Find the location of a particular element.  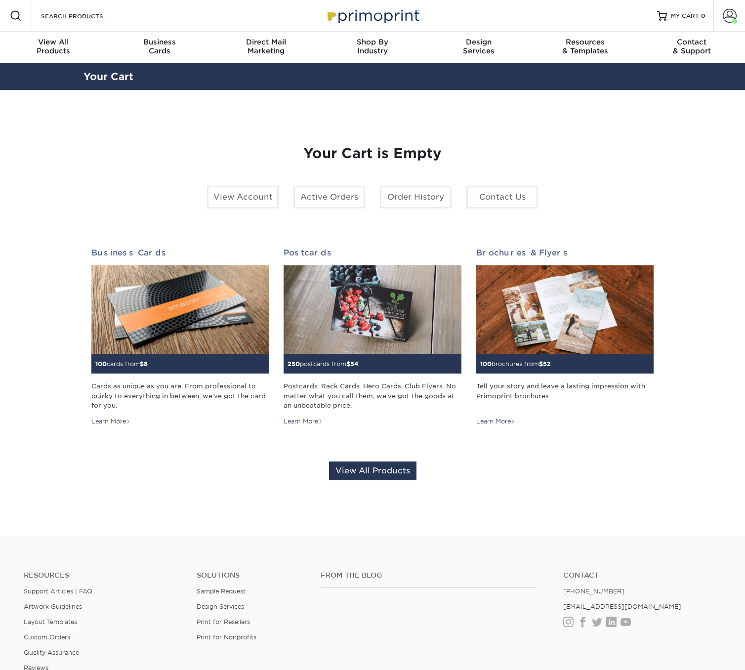

a: Sample Request is located at coordinates (221, 591).